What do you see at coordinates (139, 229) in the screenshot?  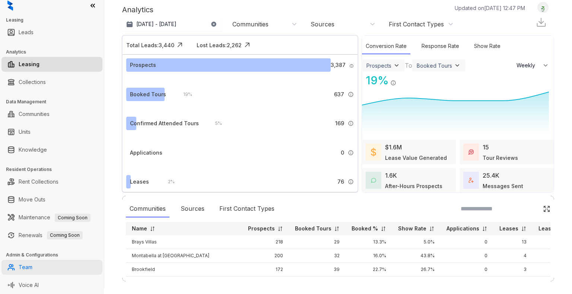 I see `p: Name` at bounding box center [139, 229].